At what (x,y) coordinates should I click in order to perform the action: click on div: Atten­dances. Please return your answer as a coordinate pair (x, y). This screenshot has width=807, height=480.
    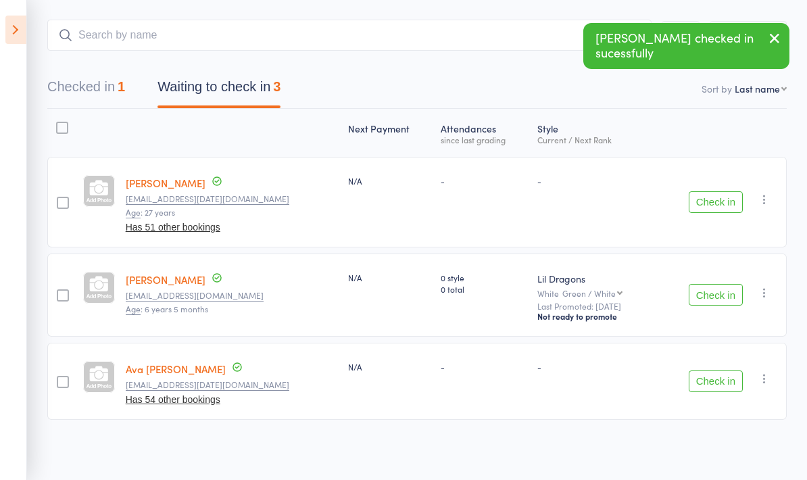
    Looking at the image, I should click on (483, 132).